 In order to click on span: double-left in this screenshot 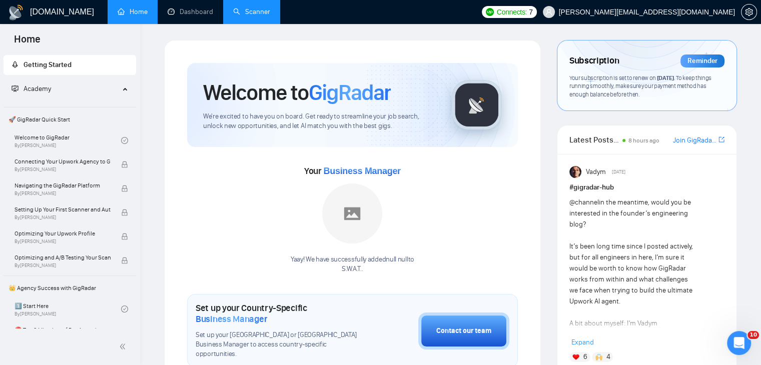, I will do `click(124, 347)`.